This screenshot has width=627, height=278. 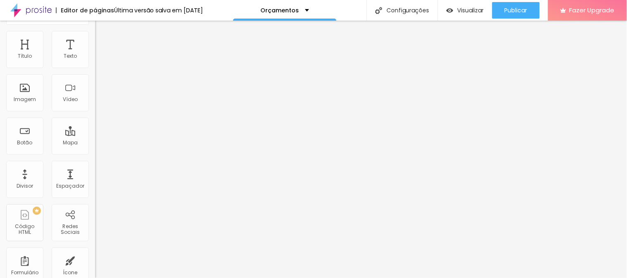 I want to click on div: Editor de páginas, so click(x=85, y=10).